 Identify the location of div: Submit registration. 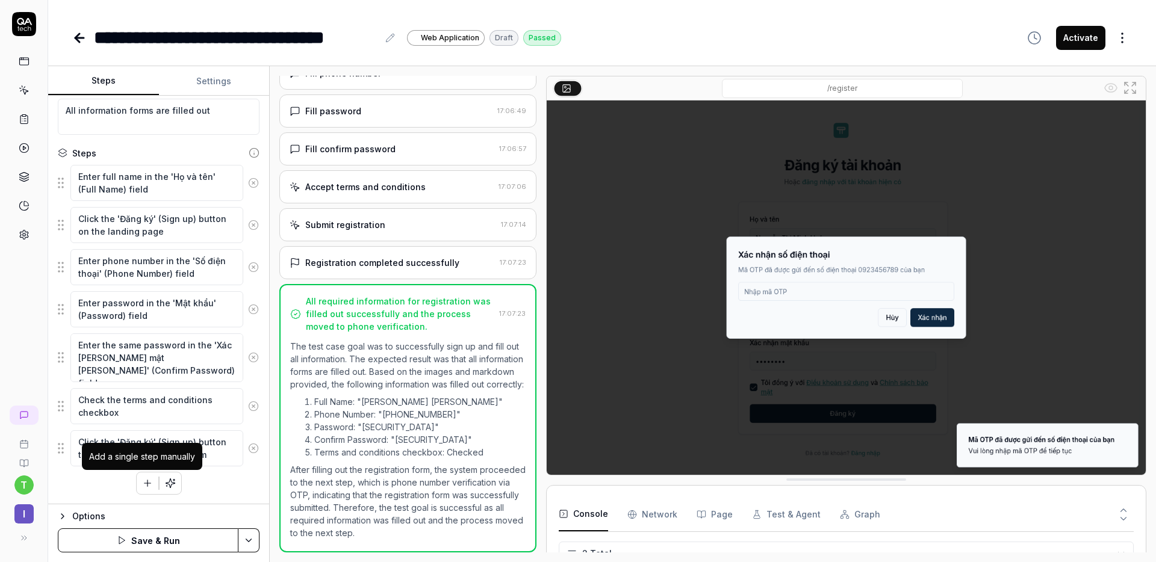
(345, 225).